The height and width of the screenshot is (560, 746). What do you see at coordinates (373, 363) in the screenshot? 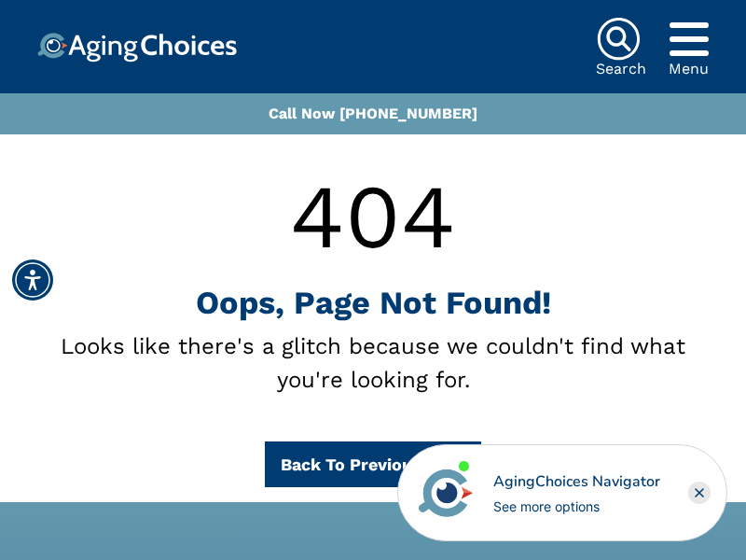
I see `div: Looks like there's a glitch because we couldn't find what you're looking for.` at bounding box center [373, 363].